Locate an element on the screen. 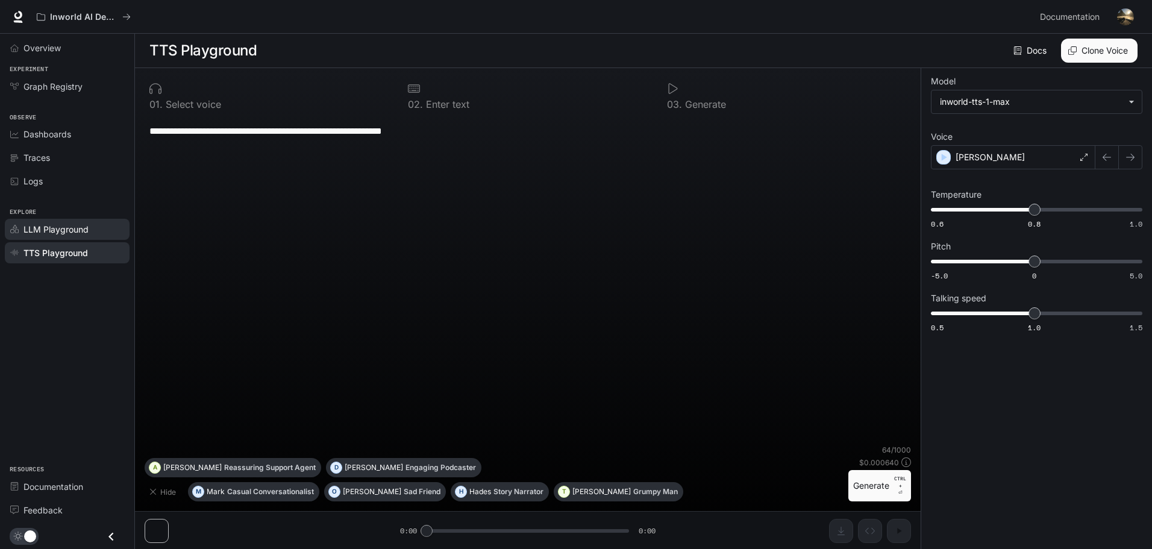 Image resolution: width=1152 pixels, height=549 pixels. p: Pitch is located at coordinates (941, 246).